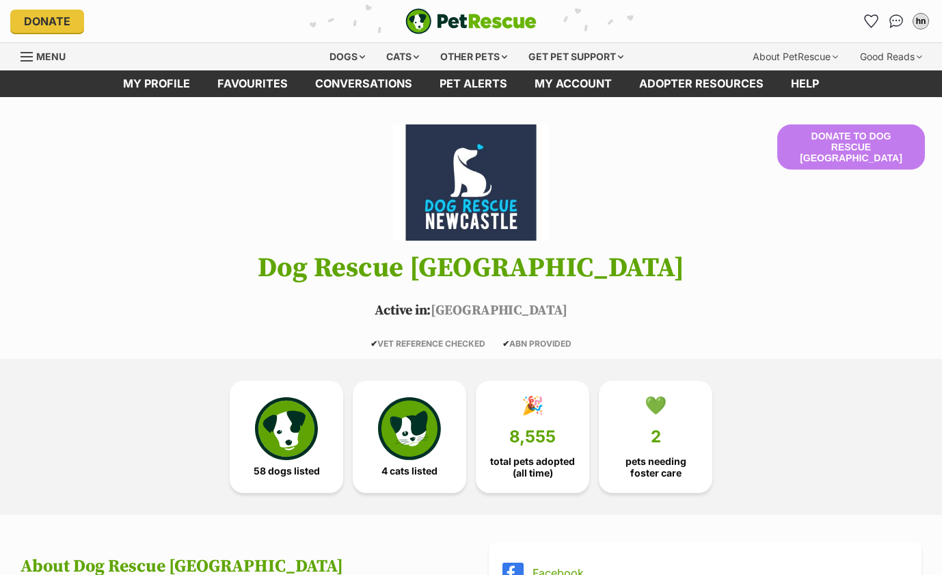  What do you see at coordinates (403, 310) in the screenshot?
I see `span: Active in:` at bounding box center [403, 310].